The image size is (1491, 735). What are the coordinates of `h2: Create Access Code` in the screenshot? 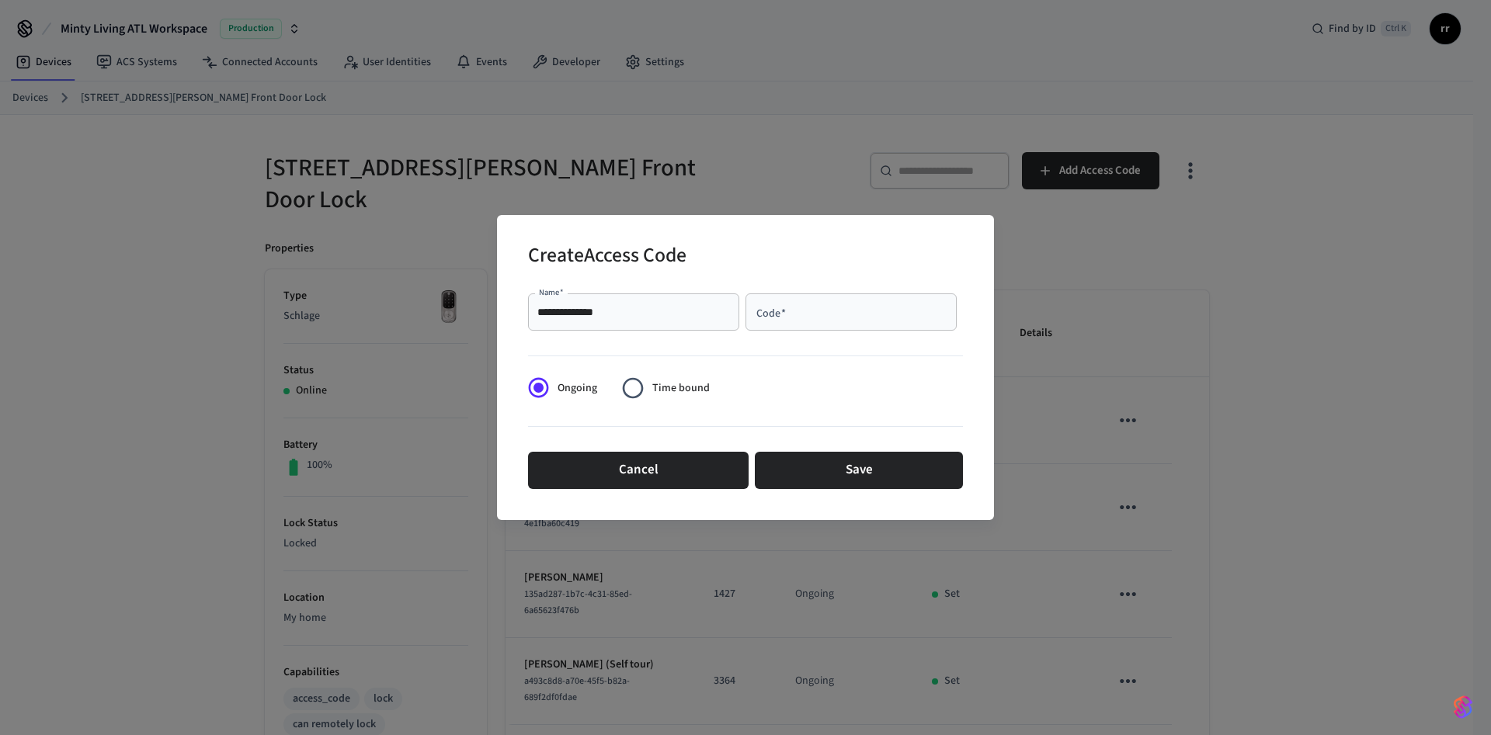 It's located at (607, 257).